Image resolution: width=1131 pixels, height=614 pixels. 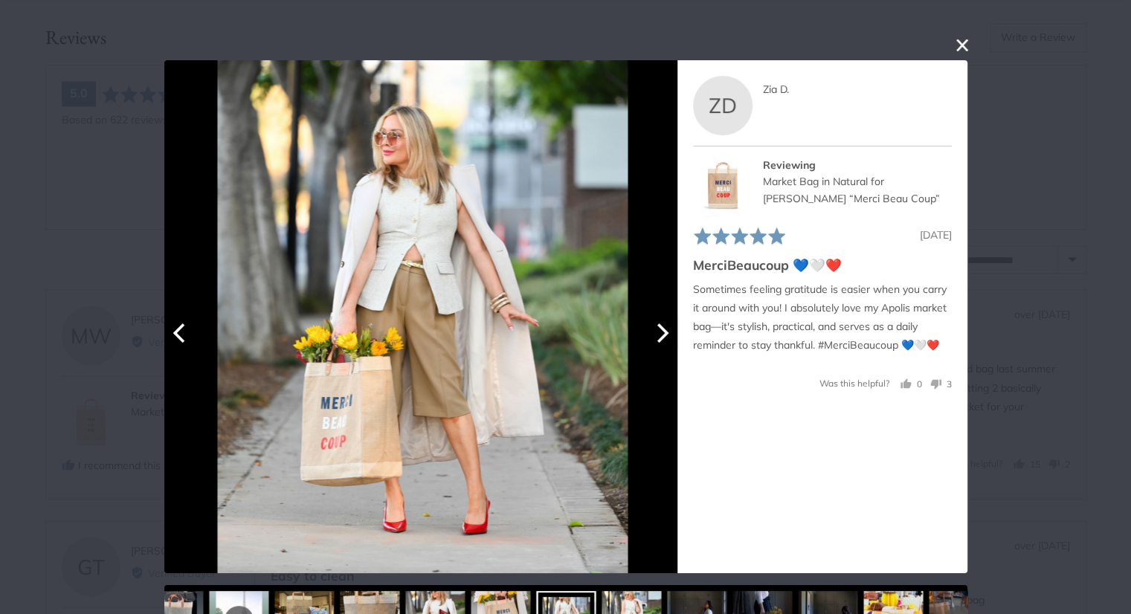 I want to click on span: Was this helpful?, so click(x=854, y=383).